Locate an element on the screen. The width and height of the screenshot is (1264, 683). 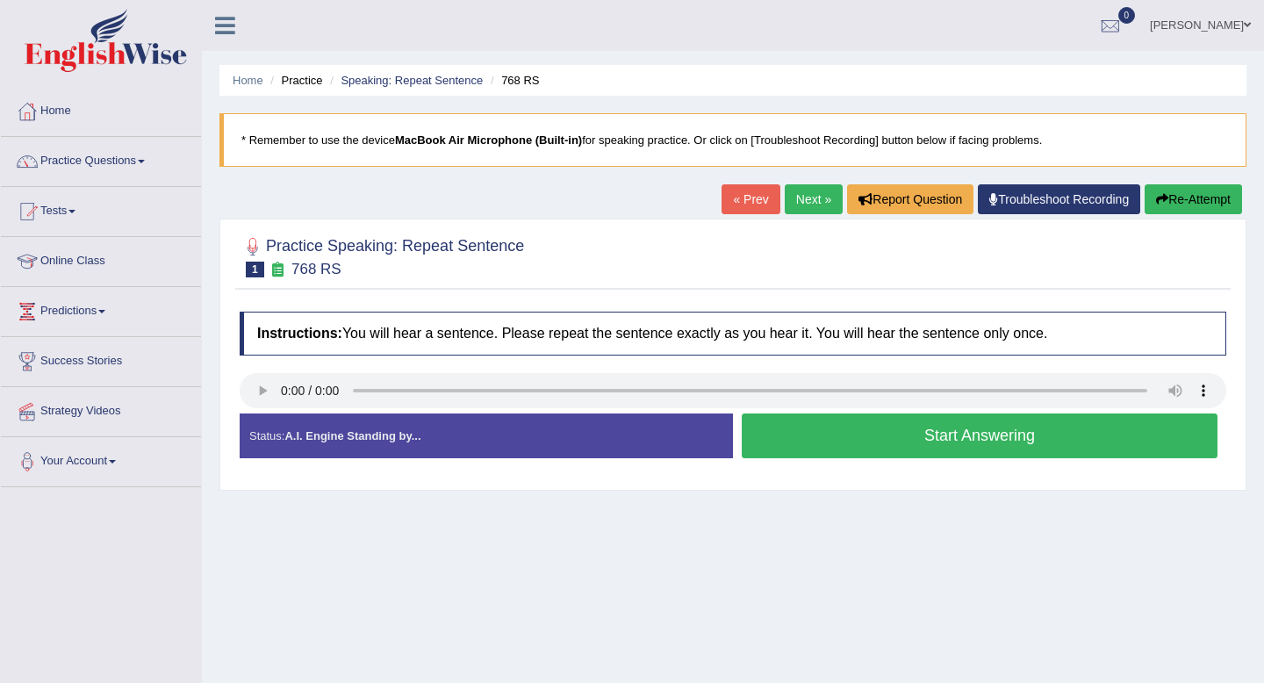
button: Re-Attempt is located at coordinates (1193, 199).